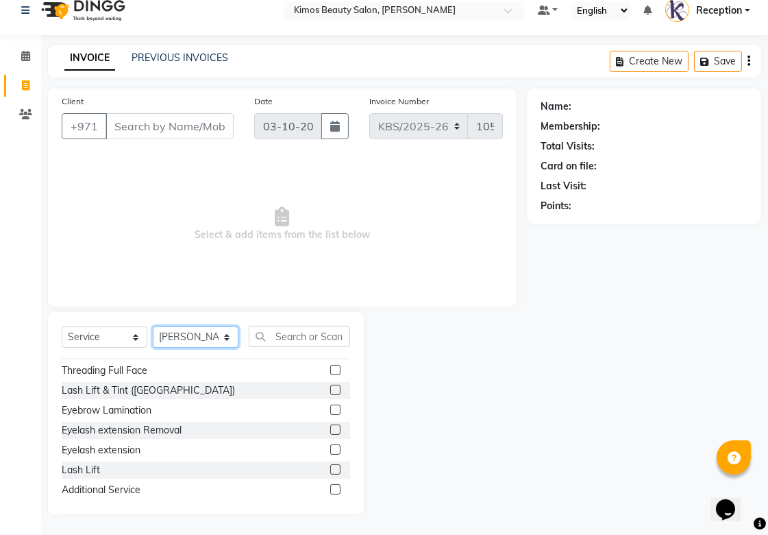 Image resolution: width=768 pixels, height=535 pixels. What do you see at coordinates (399, 101) in the screenshot?
I see `label: Invoice Number` at bounding box center [399, 101].